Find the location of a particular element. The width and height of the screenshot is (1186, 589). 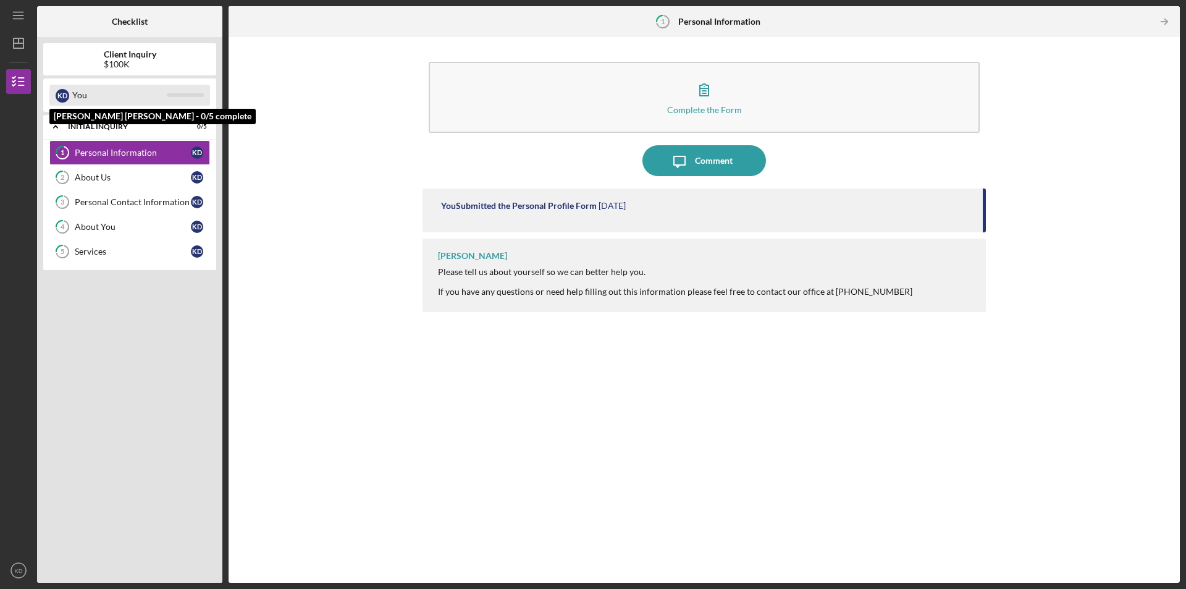

div: About You is located at coordinates (133, 227).